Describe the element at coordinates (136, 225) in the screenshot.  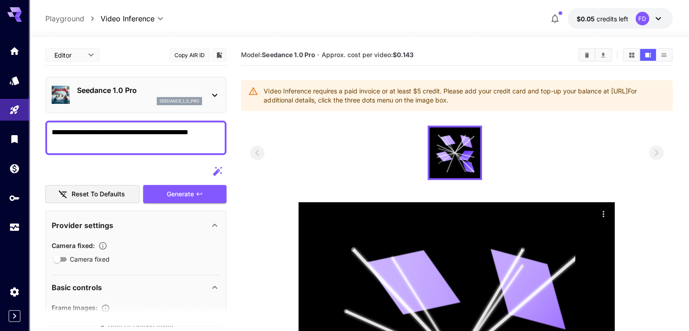
I see `div: Provider settings` at that location.